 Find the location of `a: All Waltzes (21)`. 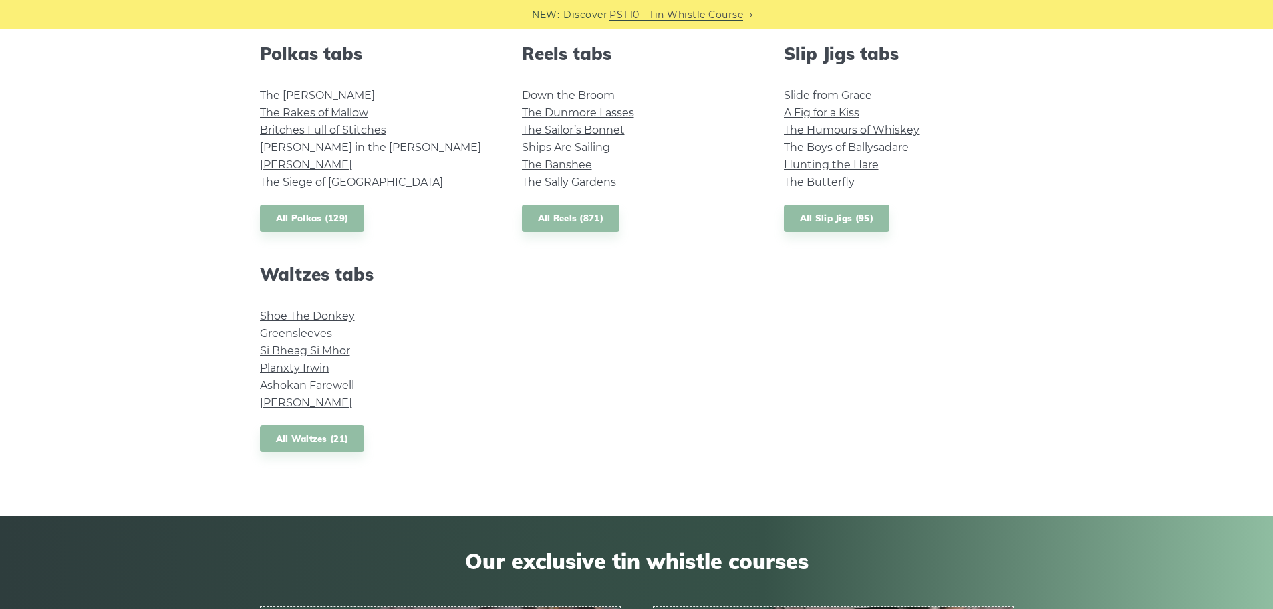

a: All Waltzes (21) is located at coordinates (312, 438).